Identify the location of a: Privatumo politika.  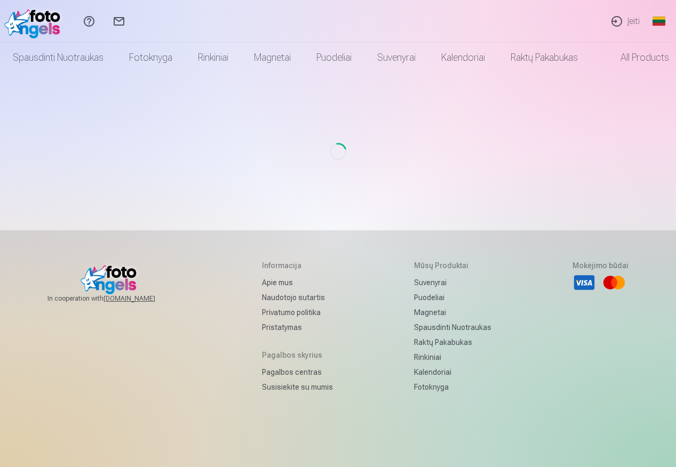
(297, 313).